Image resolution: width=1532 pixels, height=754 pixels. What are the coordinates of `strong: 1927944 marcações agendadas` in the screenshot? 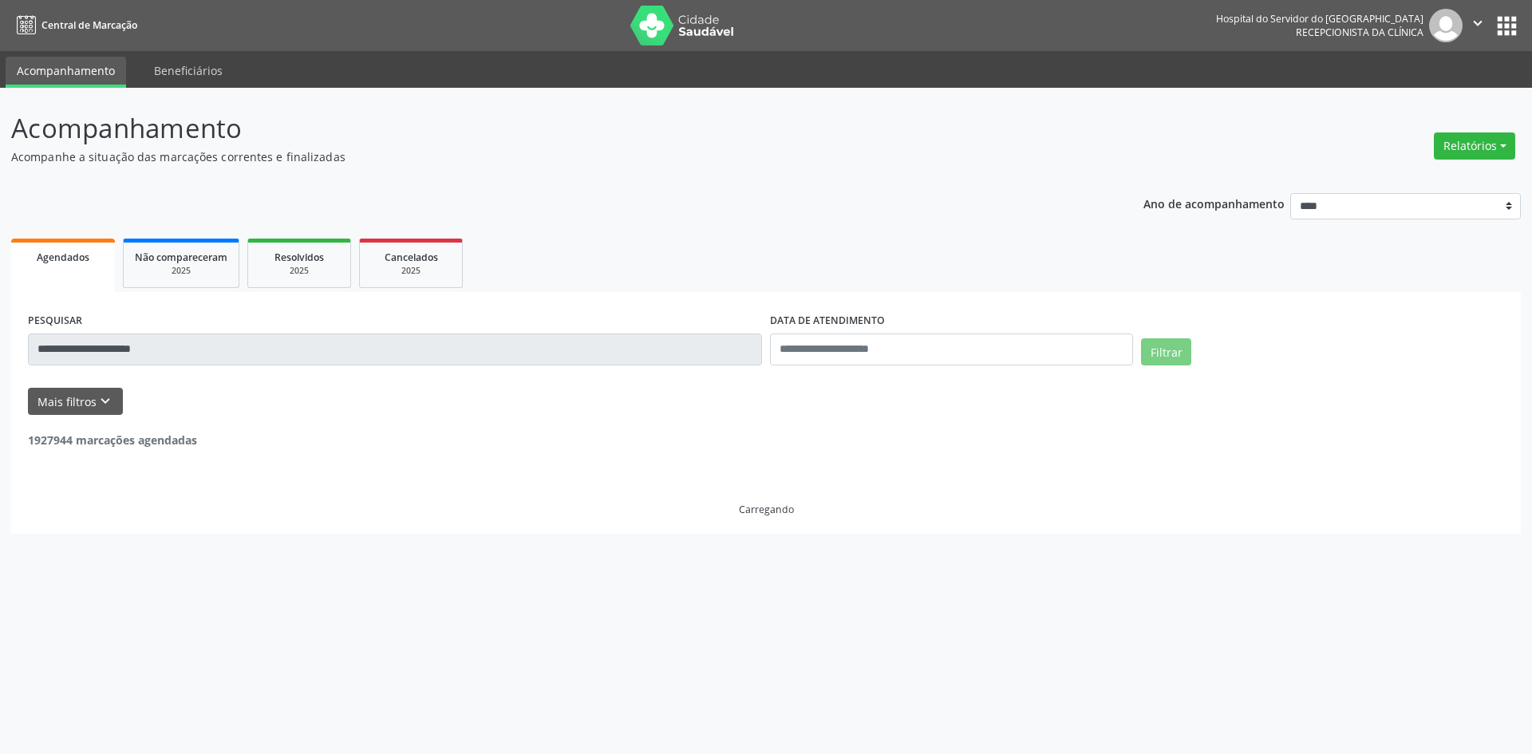 It's located at (112, 440).